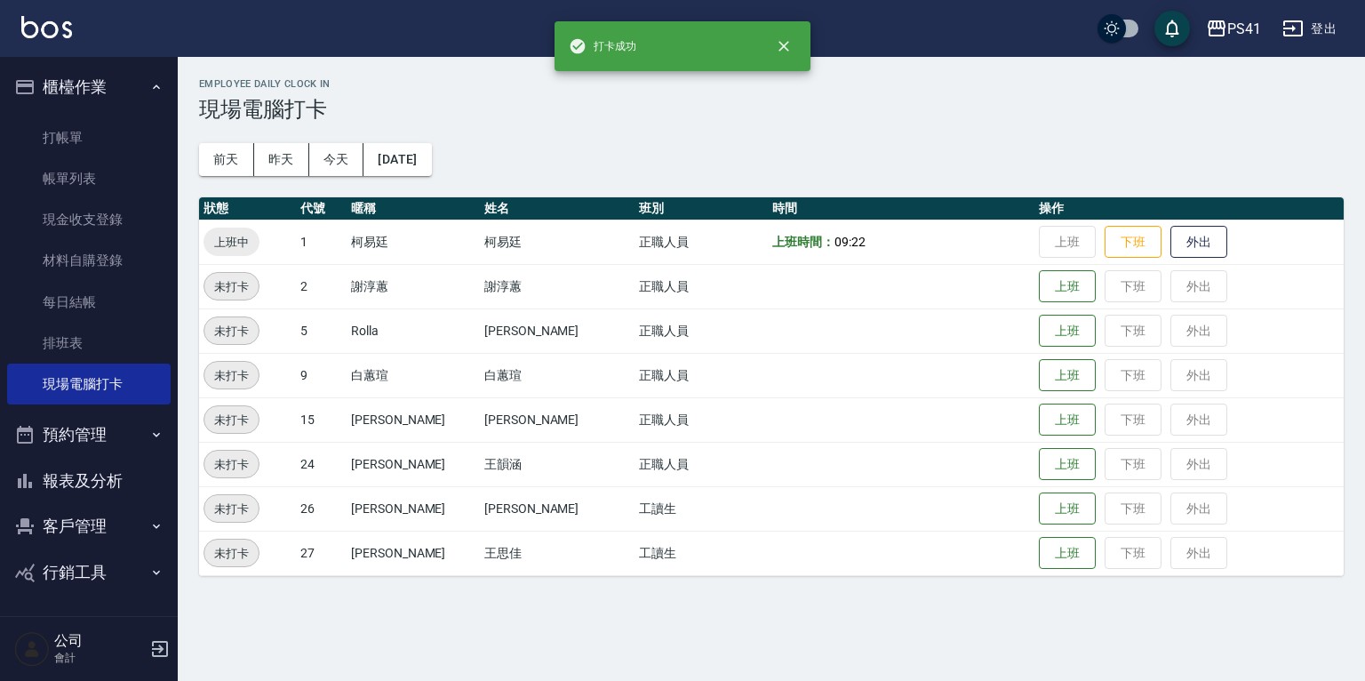  I want to click on button: 外出, so click(1199, 242).